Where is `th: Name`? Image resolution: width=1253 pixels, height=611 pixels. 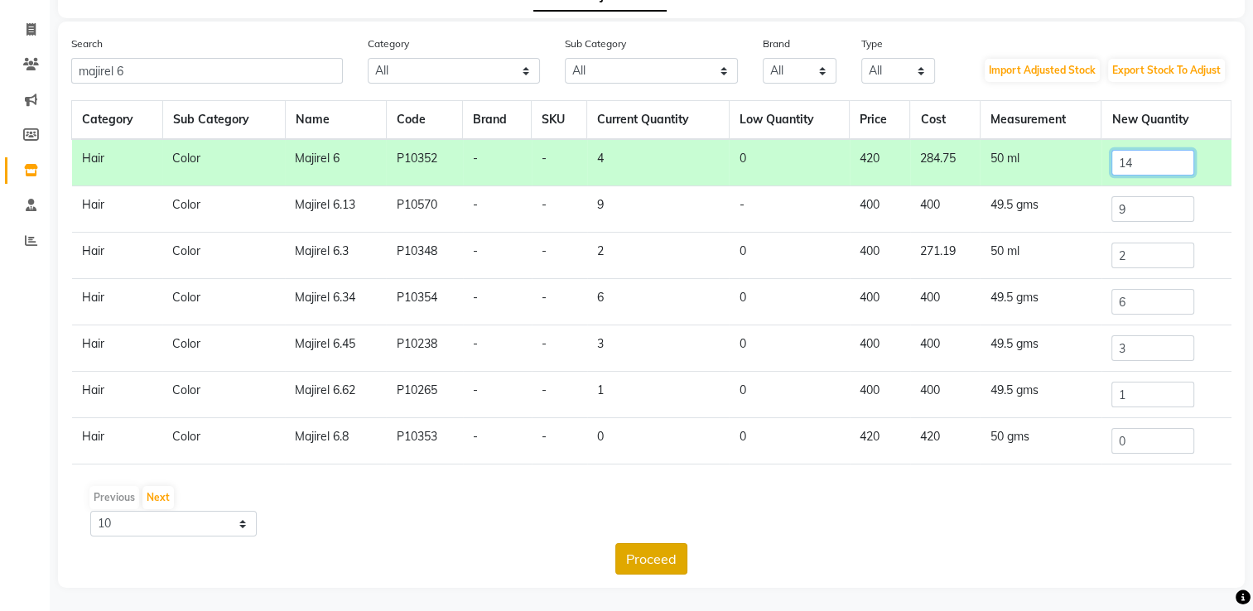 th: Name is located at coordinates (335, 120).